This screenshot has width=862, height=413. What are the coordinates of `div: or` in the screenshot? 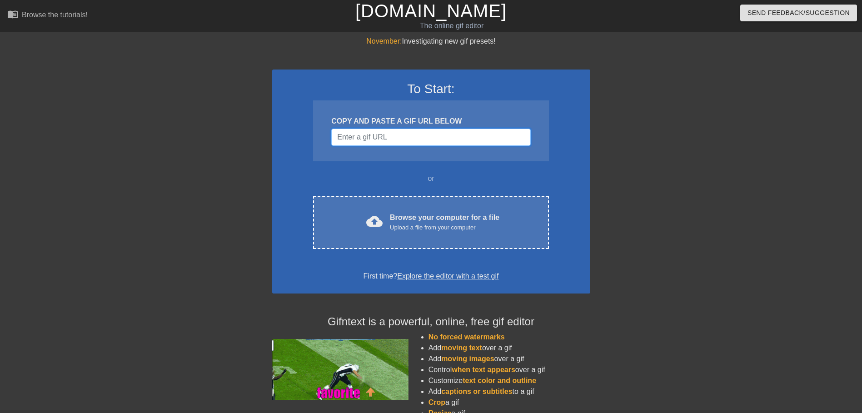 It's located at (431, 179).